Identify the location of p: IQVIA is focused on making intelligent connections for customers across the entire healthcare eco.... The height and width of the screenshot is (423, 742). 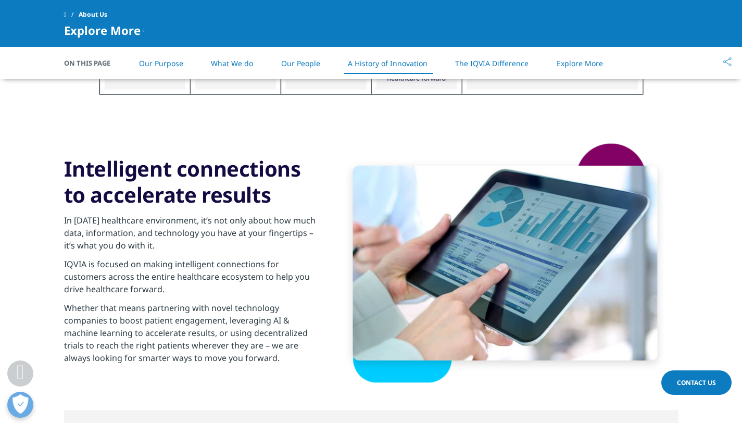
(190, 280).